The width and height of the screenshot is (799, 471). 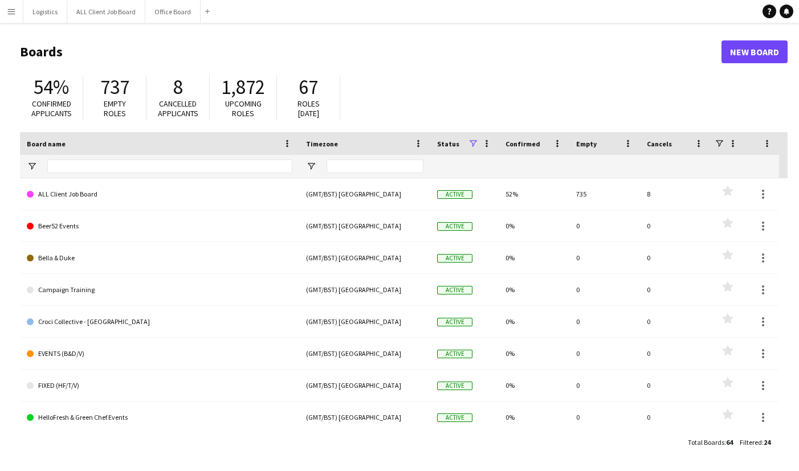 I want to click on input: Timezone Filter Input, so click(x=375, y=166).